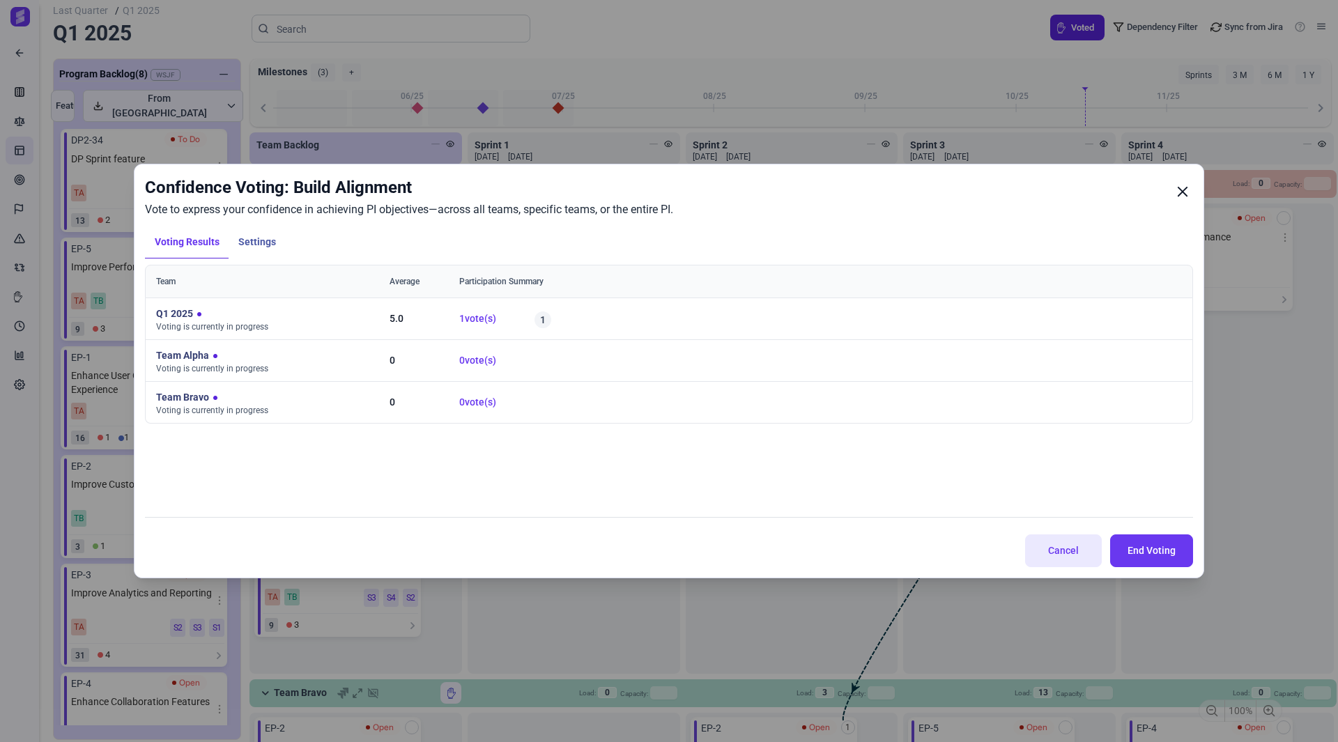 This screenshot has width=1338, height=742. Describe the element at coordinates (477, 318) in the screenshot. I see `a: 1` at that location.